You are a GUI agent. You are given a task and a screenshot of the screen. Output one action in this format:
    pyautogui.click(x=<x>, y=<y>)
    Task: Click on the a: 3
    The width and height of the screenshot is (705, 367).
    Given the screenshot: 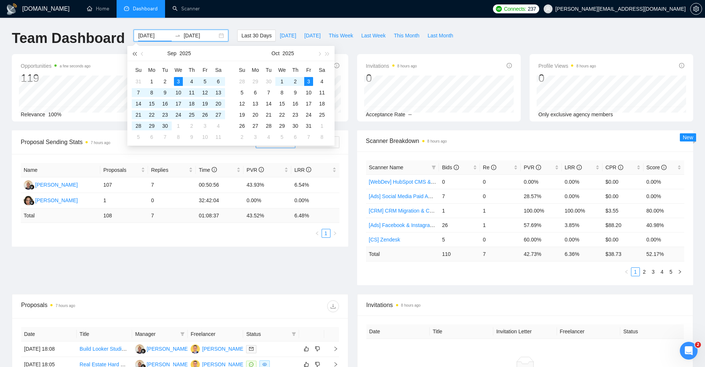 What is the action you would take?
    pyautogui.click(x=654, y=272)
    